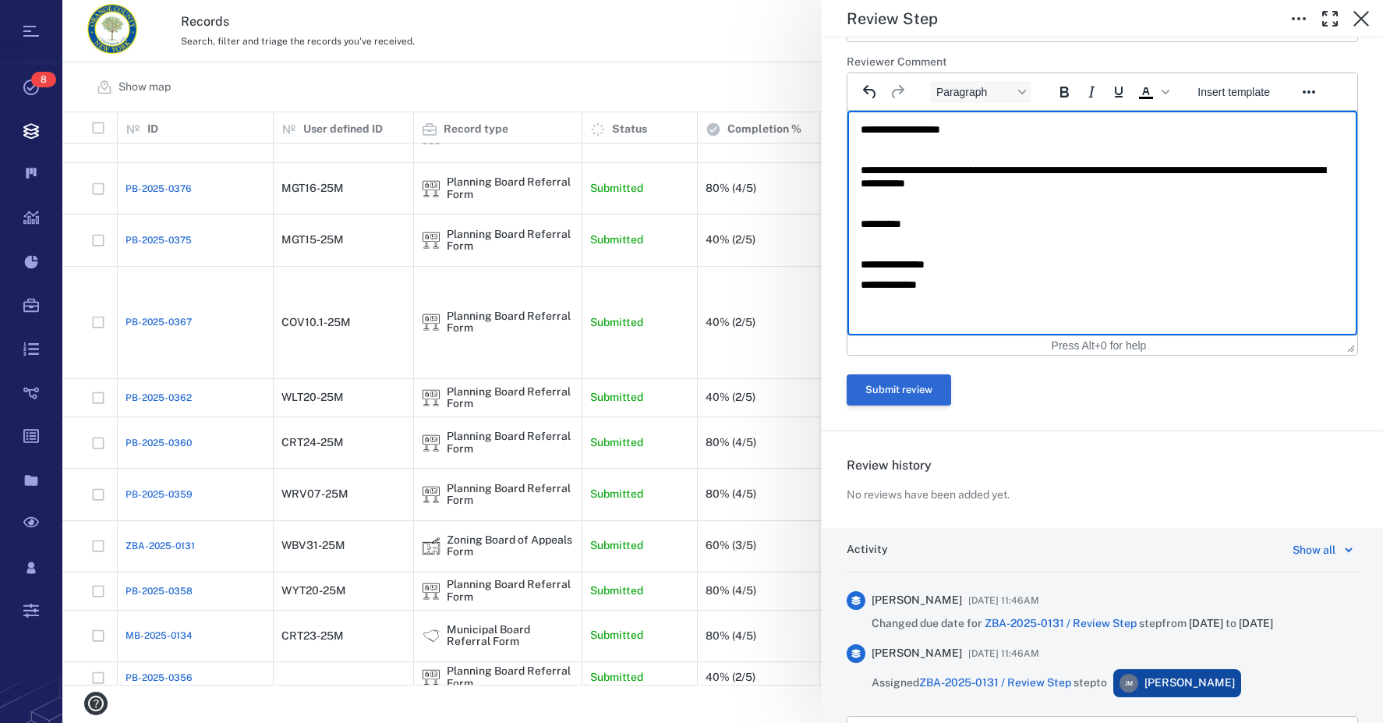 This screenshot has width=1383, height=723. What do you see at coordinates (975, 92) in the screenshot?
I see `span: Paragraph` at bounding box center [975, 92].